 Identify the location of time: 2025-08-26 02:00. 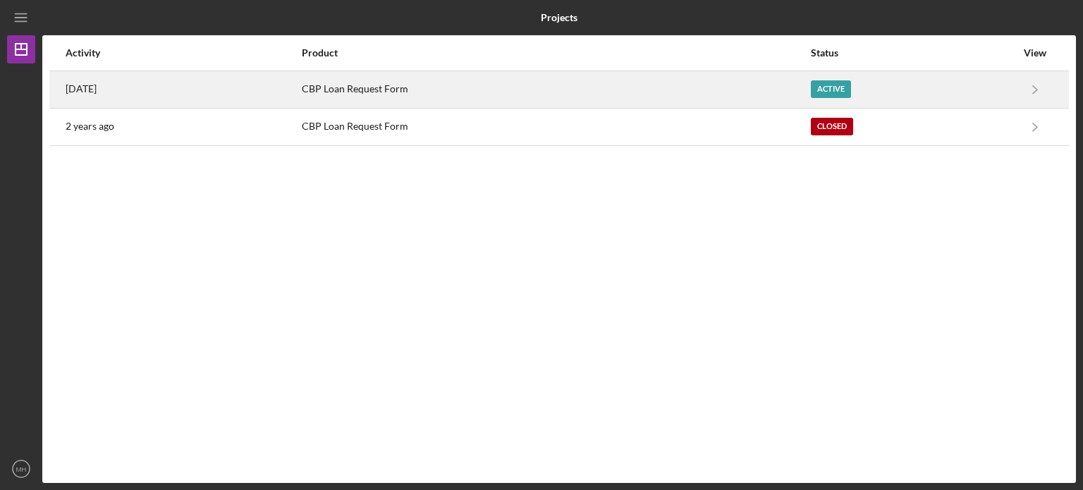
(81, 89).